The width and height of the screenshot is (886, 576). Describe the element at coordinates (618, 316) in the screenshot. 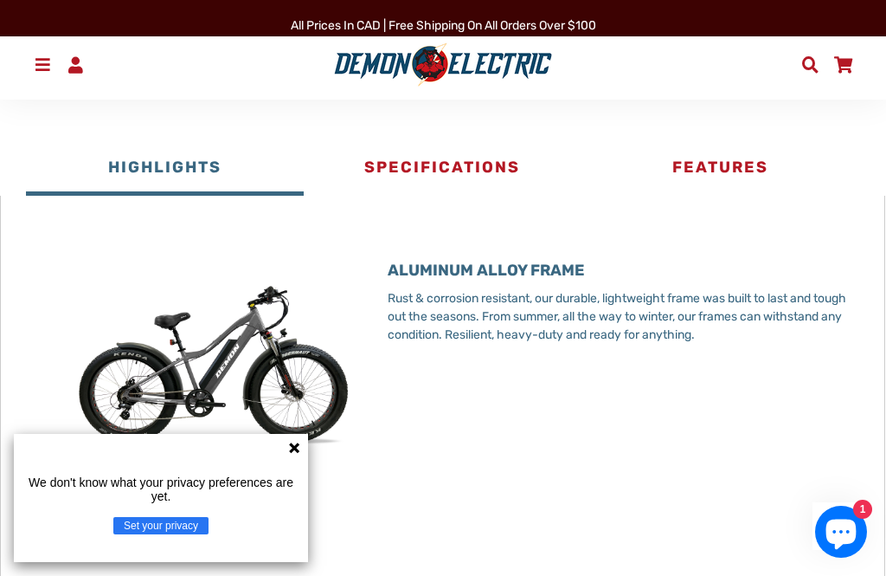

I see `p: Rust & corrosion resistant, our durable, lightweight frame was built to last and tough out the se...` at that location.